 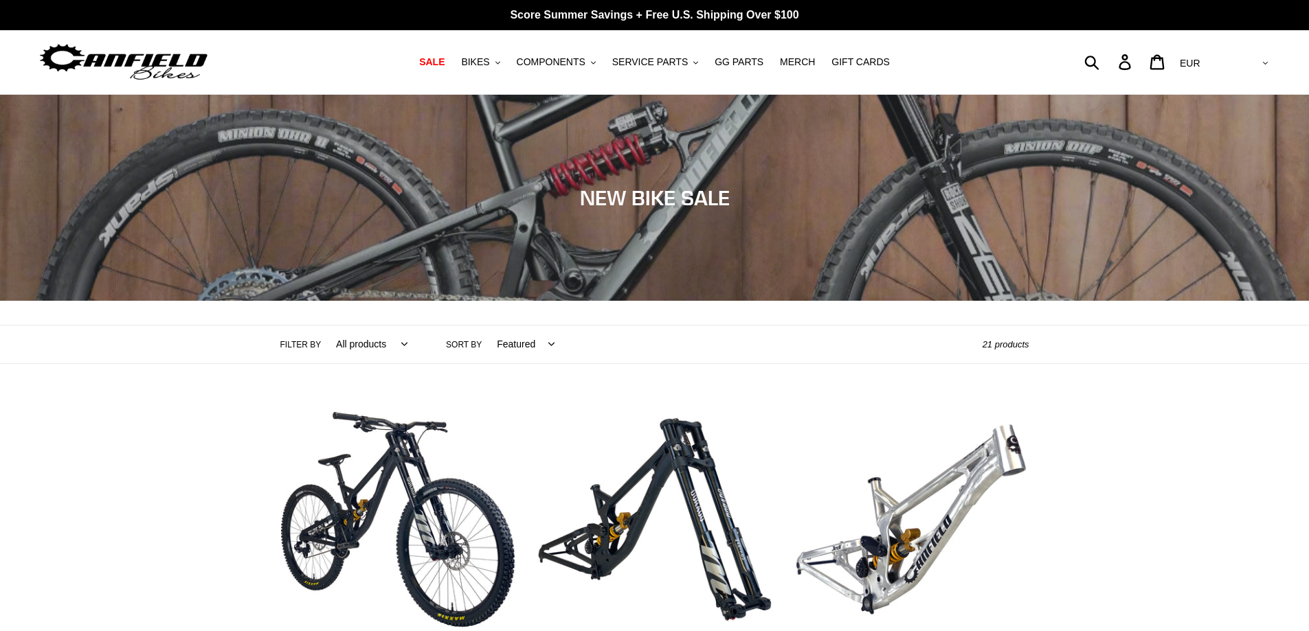 I want to click on img: Canfield Bikes, so click(x=124, y=62).